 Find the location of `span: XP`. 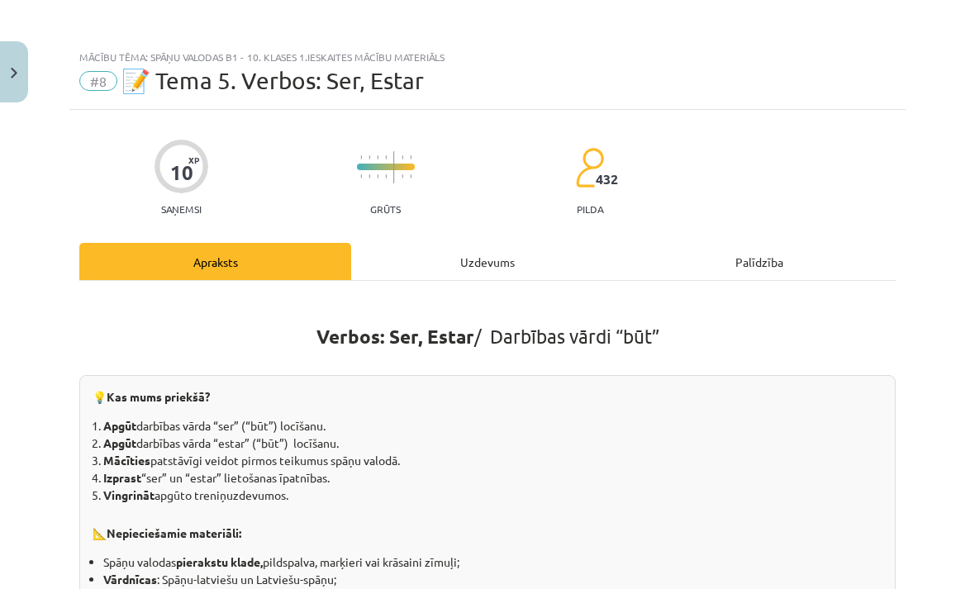

span: XP is located at coordinates (193, 160).